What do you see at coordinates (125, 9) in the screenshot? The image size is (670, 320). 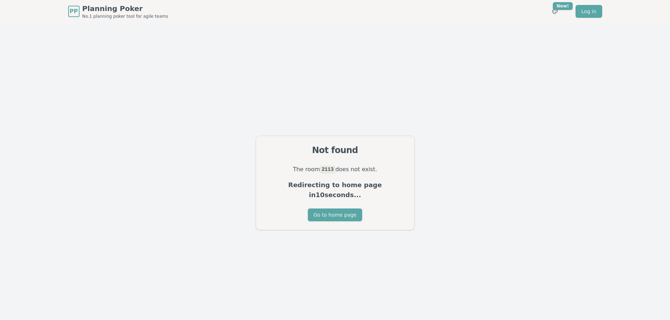 I see `span: Planning Poker` at bounding box center [125, 9].